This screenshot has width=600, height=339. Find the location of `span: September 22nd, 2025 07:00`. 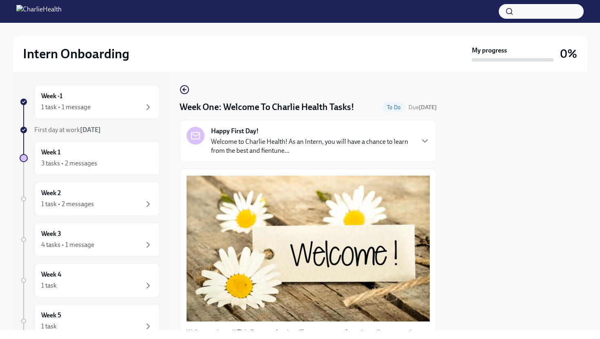

span: September 22nd, 2025 07:00 is located at coordinates (422, 107).